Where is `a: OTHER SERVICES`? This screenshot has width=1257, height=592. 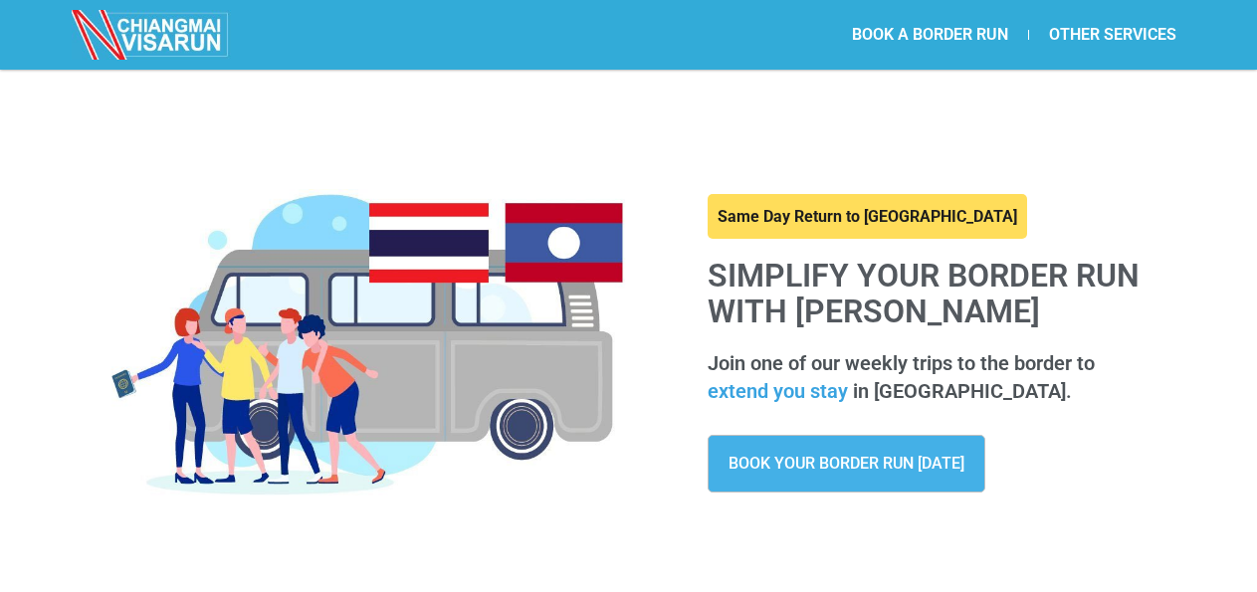
a: OTHER SERVICES is located at coordinates (1113, 35).